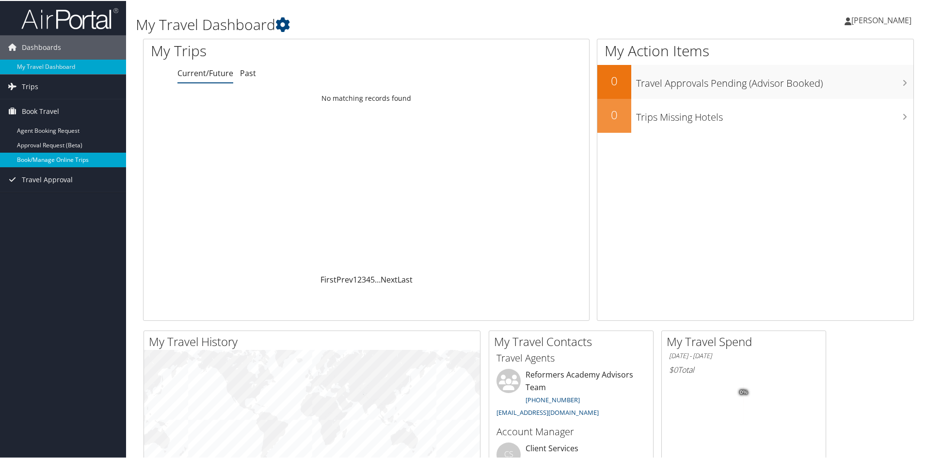 This screenshot has height=458, width=927. I want to click on a: 5, so click(372, 279).